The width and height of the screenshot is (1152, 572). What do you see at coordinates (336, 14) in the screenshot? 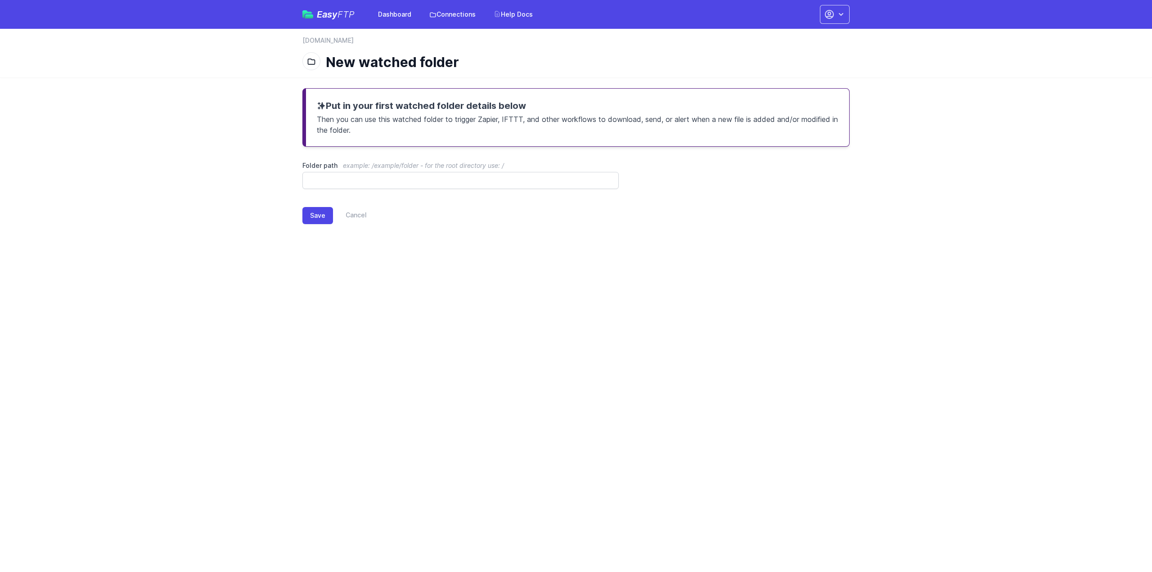
I see `span: Easy` at bounding box center [336, 14].